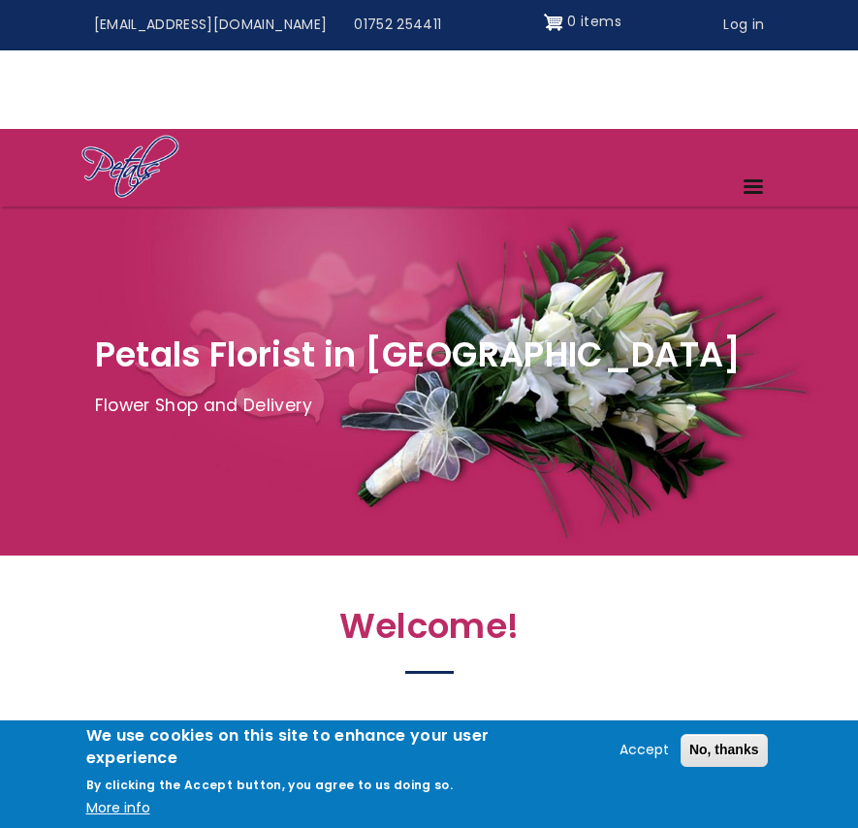 The height and width of the screenshot is (828, 858). Describe the element at coordinates (118, 809) in the screenshot. I see `button: More info` at that location.